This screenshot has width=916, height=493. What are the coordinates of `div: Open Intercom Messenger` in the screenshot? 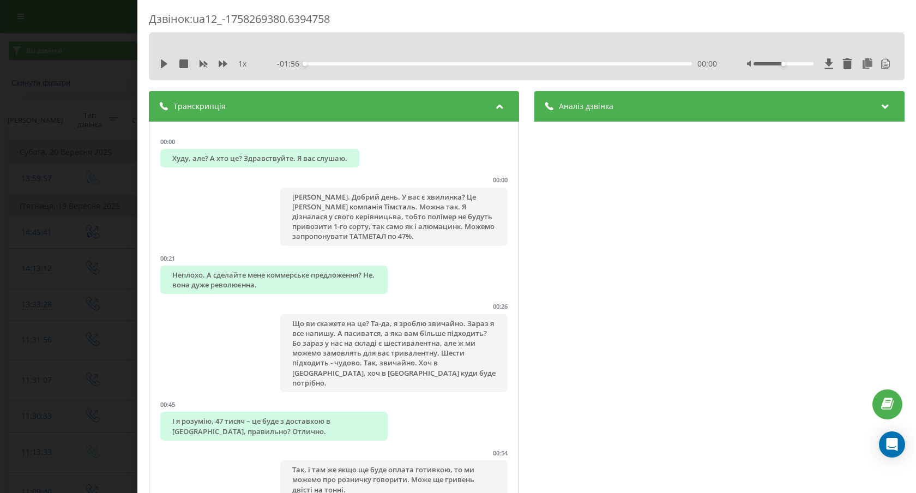 It's located at (892, 444).